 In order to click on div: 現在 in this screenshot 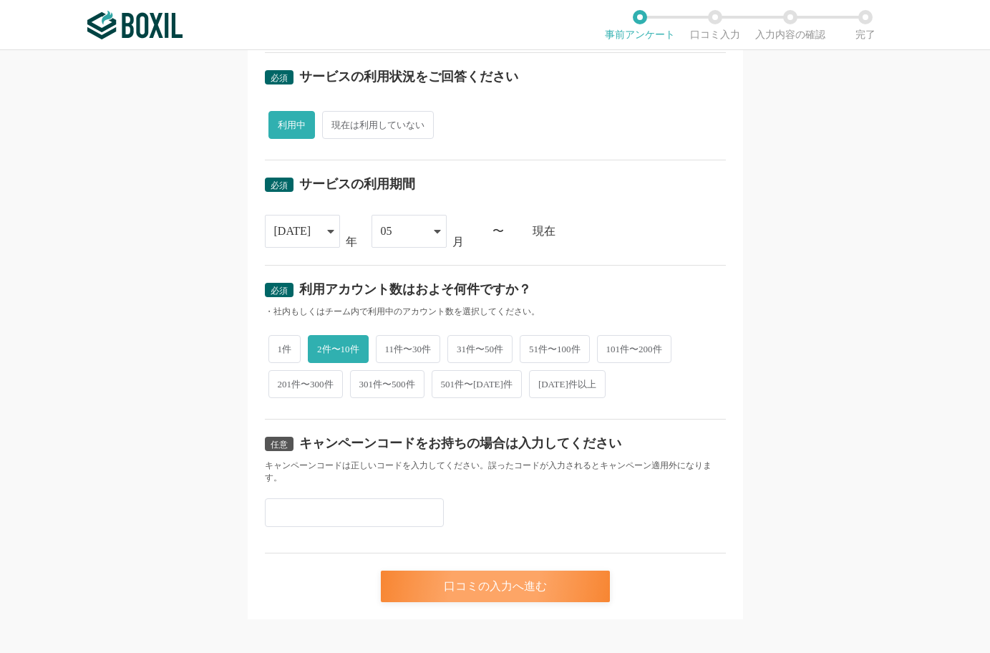, I will do `click(629, 231)`.